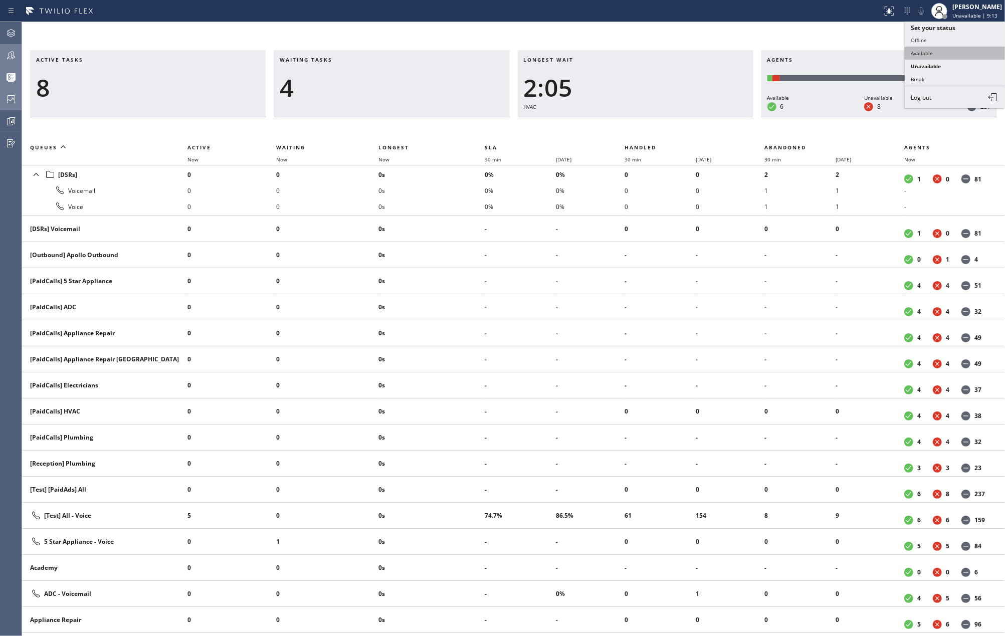 Image resolution: width=1005 pixels, height=636 pixels. What do you see at coordinates (978, 546) in the screenshot?
I see `dd: 84` at bounding box center [978, 546].